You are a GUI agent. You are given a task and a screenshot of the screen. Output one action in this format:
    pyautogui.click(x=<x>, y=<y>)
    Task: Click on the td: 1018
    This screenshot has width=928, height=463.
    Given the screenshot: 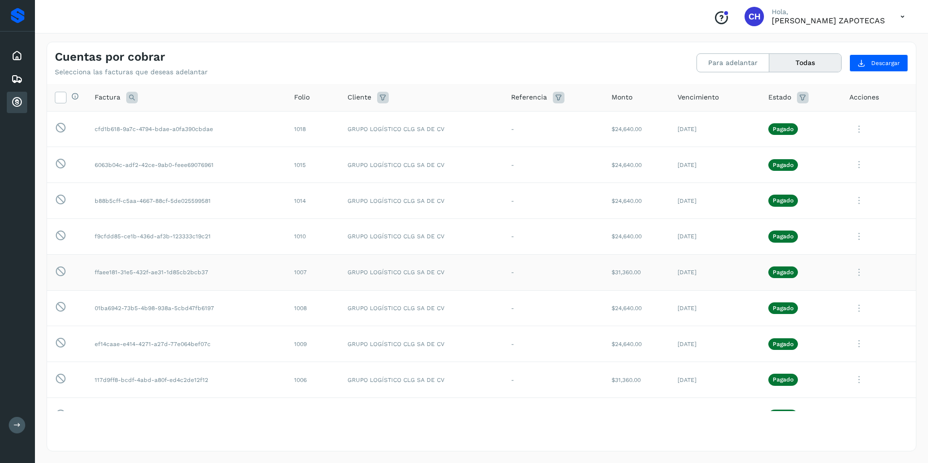 What is the action you would take?
    pyautogui.click(x=313, y=129)
    